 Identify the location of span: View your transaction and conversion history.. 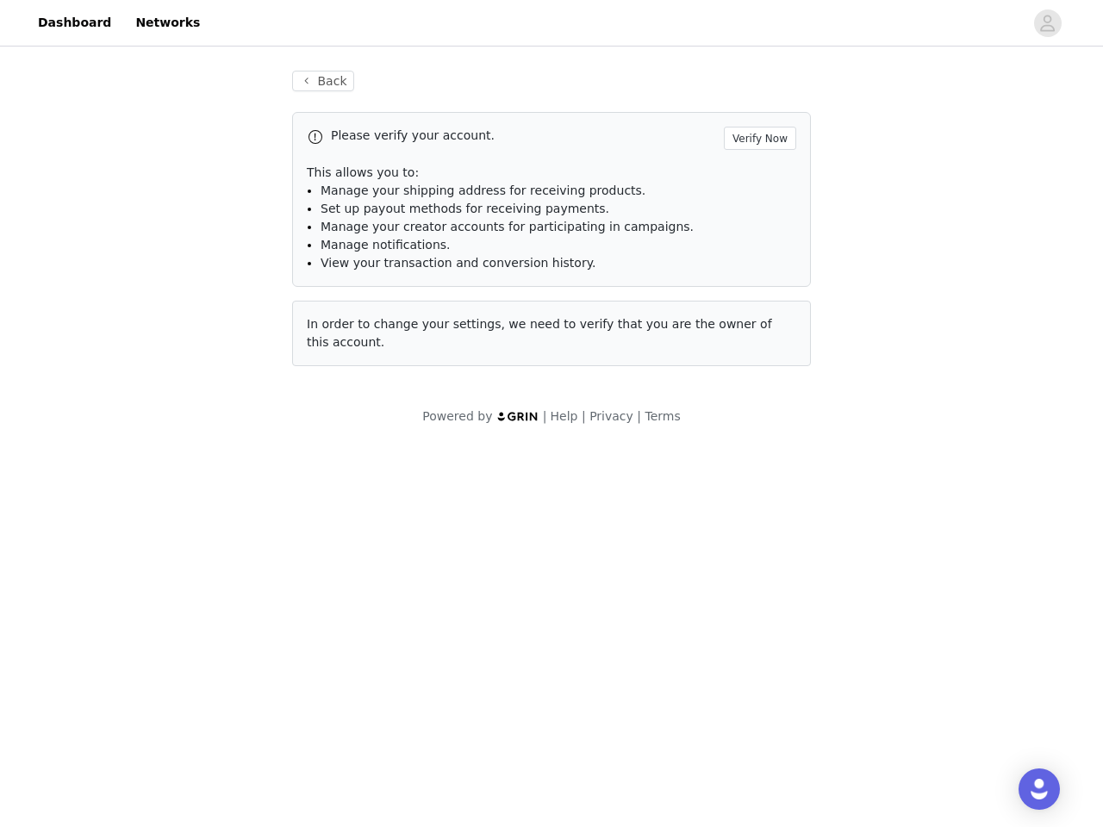
(458, 263).